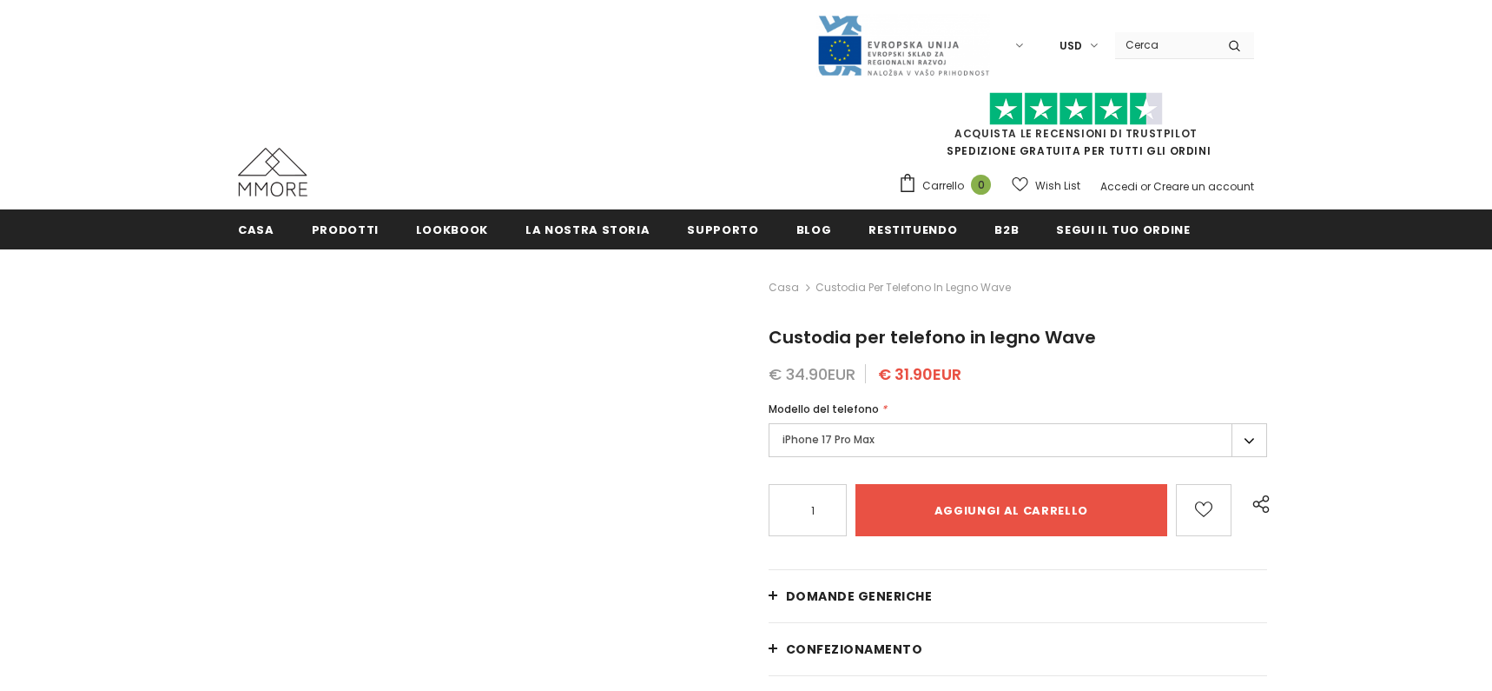 The image size is (1492, 691). What do you see at coordinates (1146, 186) in the screenshot?
I see `span: or` at bounding box center [1146, 186].